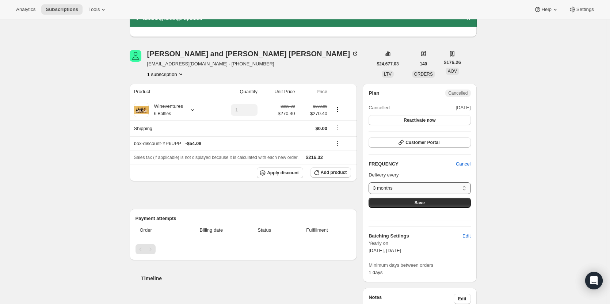 Image resolution: width=610 pixels, height=304 pixels. Describe the element at coordinates (171, 128) in the screenshot. I see `th: Shipping` at that location.